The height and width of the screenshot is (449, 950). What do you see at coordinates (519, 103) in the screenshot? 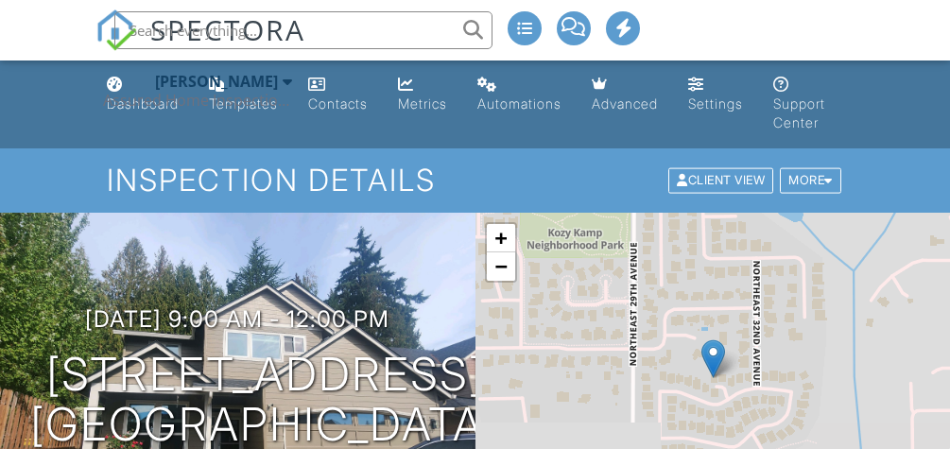
I see `div: Automations` at bounding box center [519, 103].